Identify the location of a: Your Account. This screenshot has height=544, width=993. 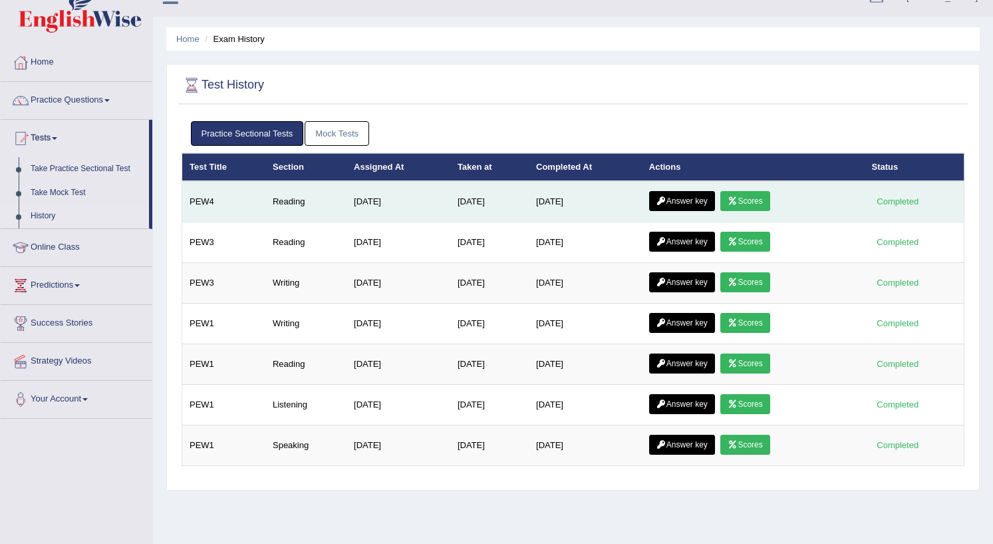
(77, 397).